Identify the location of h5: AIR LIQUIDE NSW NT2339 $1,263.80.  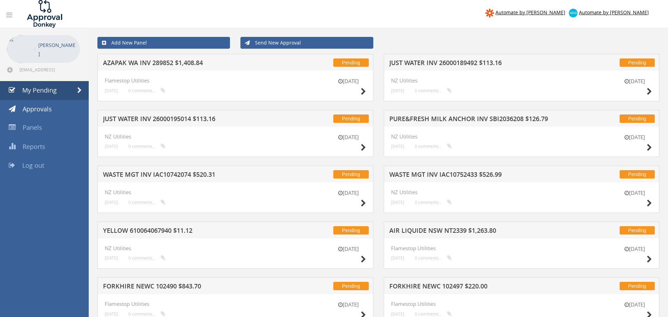
(482, 231).